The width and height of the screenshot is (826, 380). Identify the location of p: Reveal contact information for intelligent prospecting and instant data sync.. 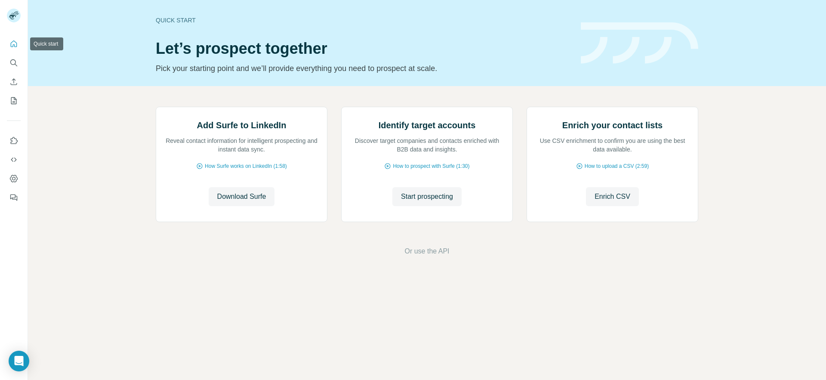
(241, 145).